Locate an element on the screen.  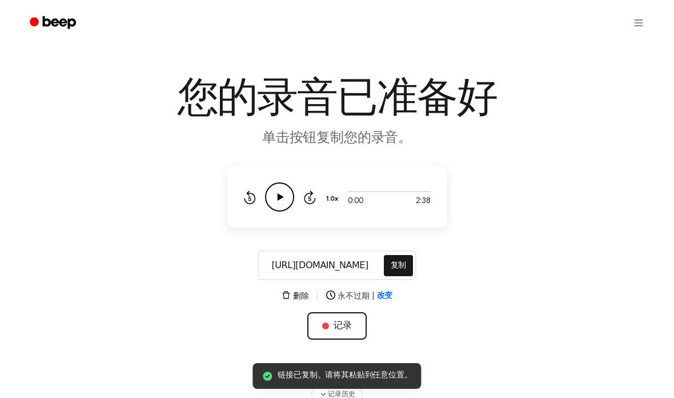
button: 复制 is located at coordinates (399, 265).